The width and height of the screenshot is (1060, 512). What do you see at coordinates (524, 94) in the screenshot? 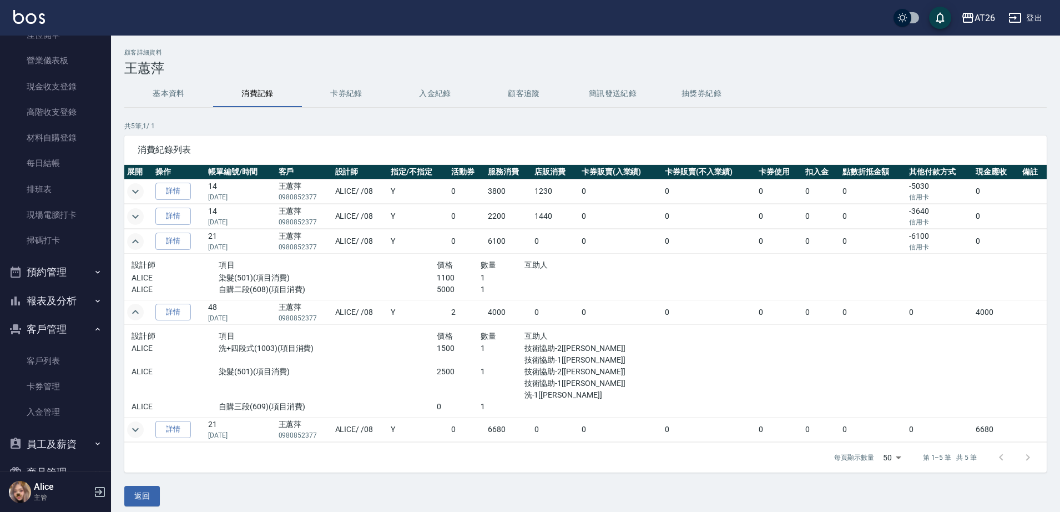
I see `button: 顧客追蹤` at bounding box center [524, 94].